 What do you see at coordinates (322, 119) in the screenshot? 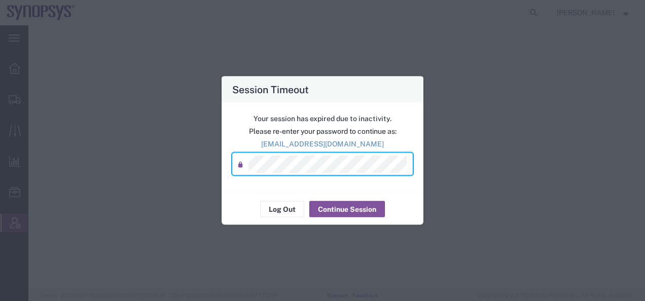
I see `p: Your session has expired due to inactivity.` at bounding box center [322, 119].